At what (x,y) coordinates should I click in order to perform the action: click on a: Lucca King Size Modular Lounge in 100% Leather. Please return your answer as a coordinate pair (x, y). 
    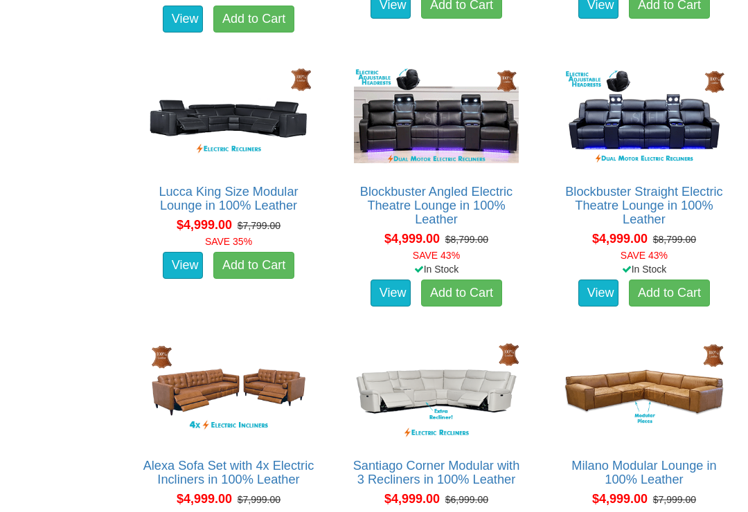
    Looking at the image, I should click on (228, 199).